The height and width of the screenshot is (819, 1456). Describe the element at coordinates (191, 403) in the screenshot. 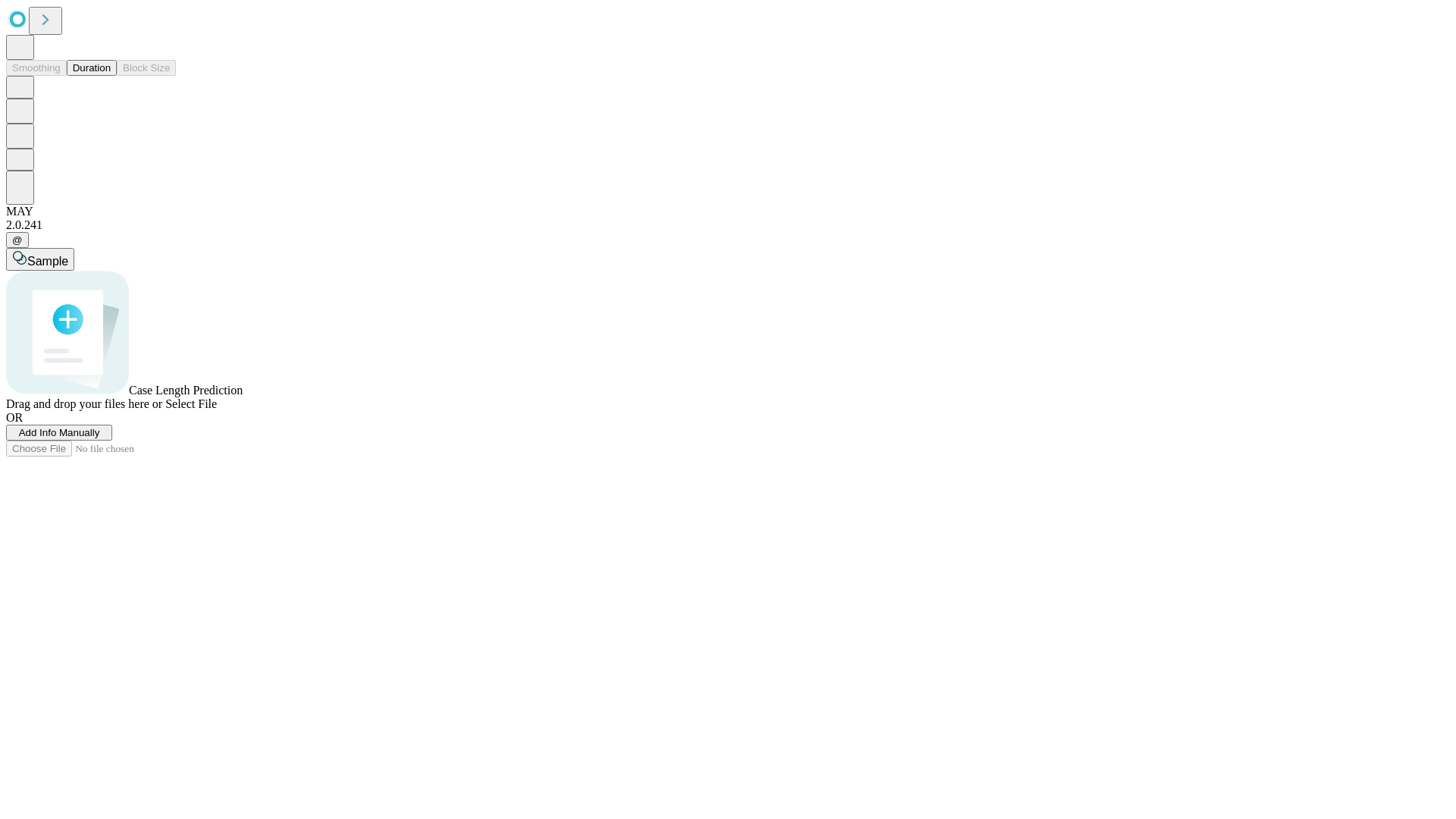

I see `span: Select File` at that location.